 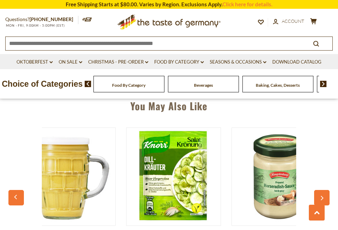 I want to click on div: You May Also Like, so click(x=169, y=104).